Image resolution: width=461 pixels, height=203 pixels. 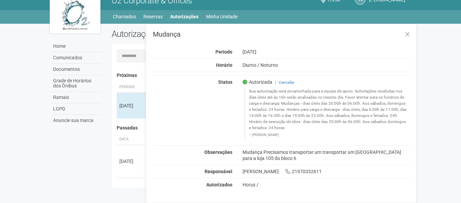 I want to click on strong: Observações, so click(x=218, y=152).